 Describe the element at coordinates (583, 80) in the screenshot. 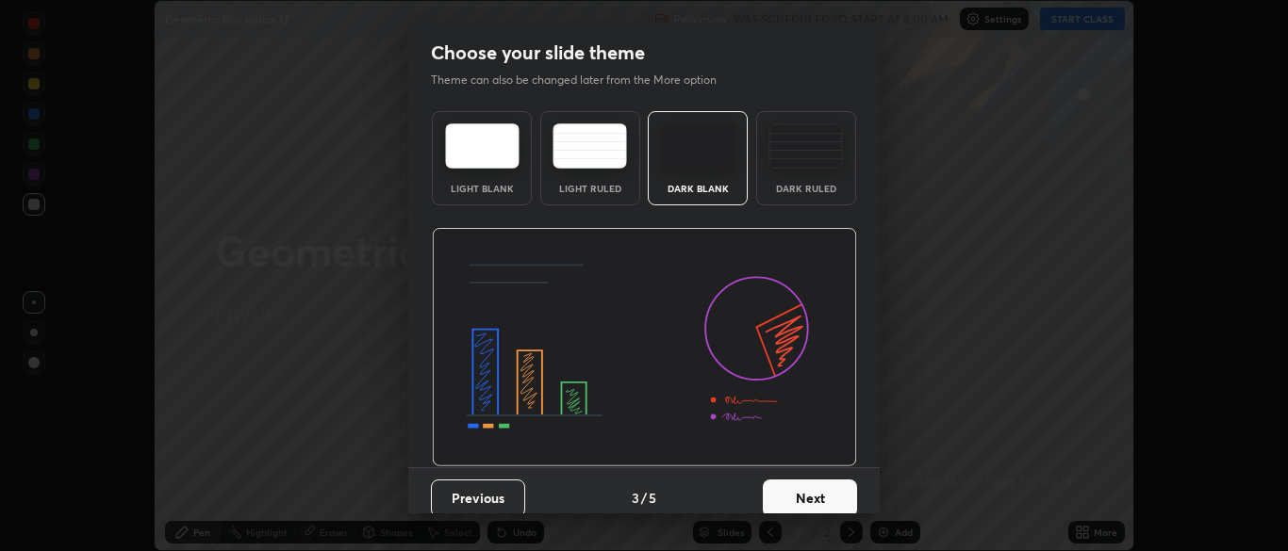

I see `p: Theme can also be changed later from the More option` at that location.